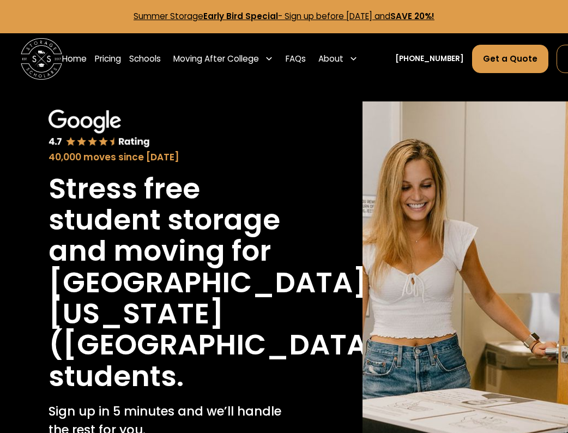 The image size is (568, 433). What do you see at coordinates (108, 59) in the screenshot?
I see `a: Pricing` at bounding box center [108, 59].